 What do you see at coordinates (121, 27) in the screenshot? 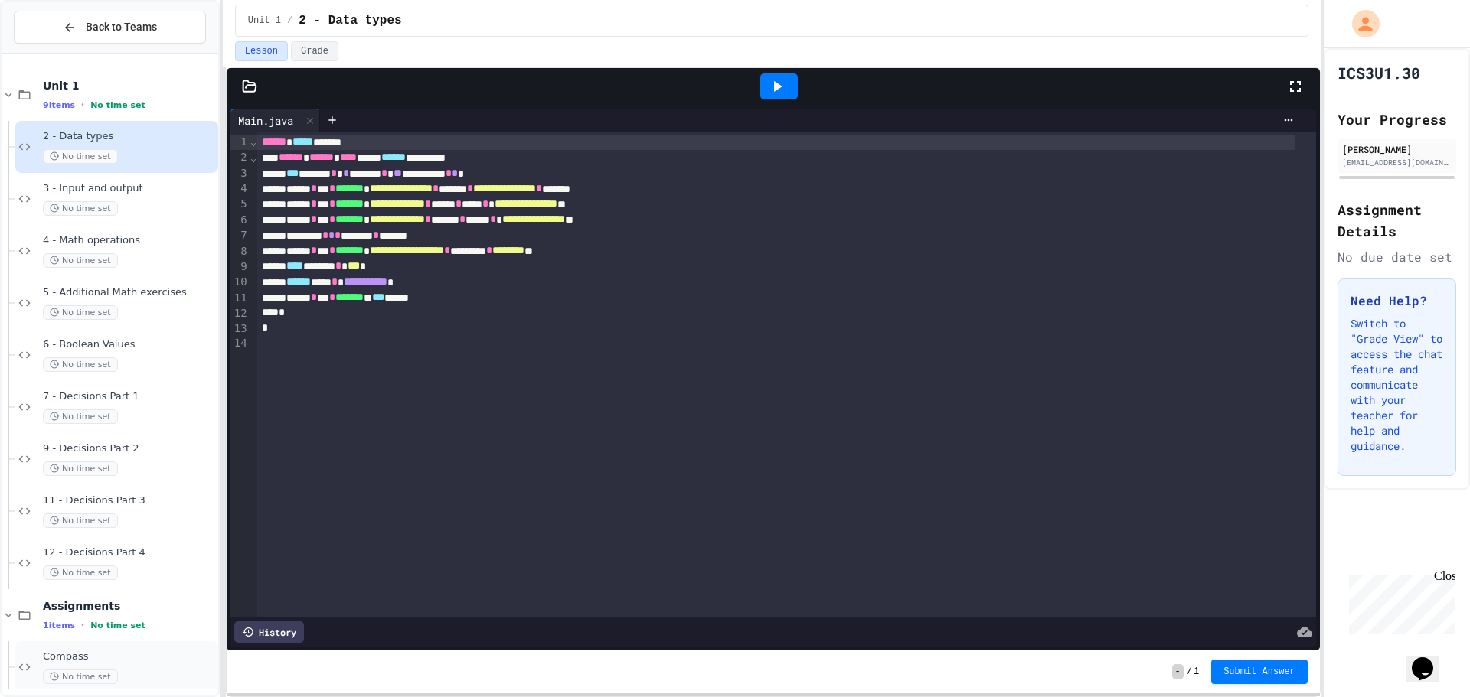
I see `span: Back to Teams` at bounding box center [121, 27].